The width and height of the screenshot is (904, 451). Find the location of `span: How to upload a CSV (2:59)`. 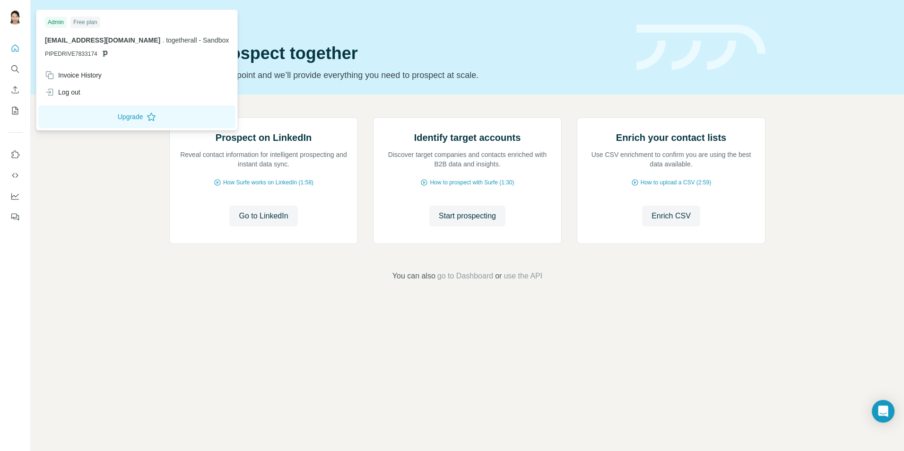

span: How to upload a CSV (2:59) is located at coordinates (676, 183).